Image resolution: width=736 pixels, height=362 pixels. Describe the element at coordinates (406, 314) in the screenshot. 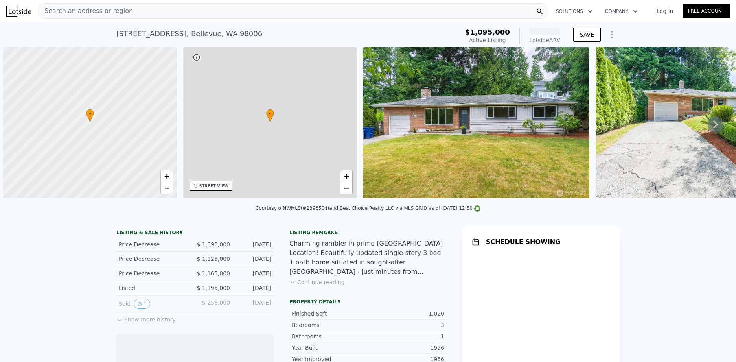

I see `div: 1,020` at that location.